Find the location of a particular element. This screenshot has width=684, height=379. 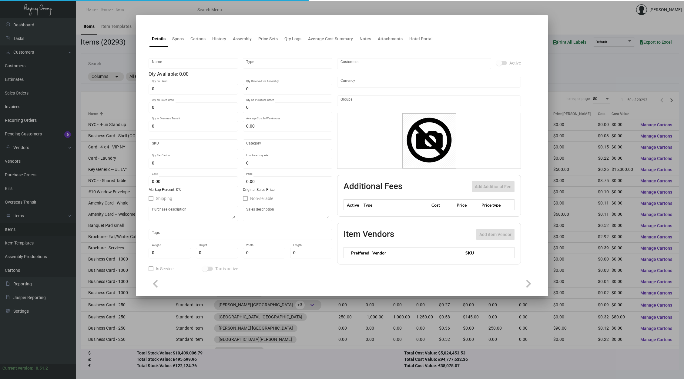

div: Qty Logs is located at coordinates (293, 39).